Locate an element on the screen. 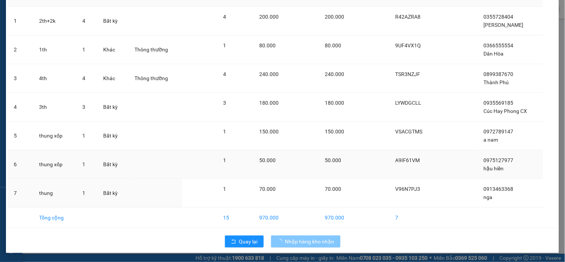 The width and height of the screenshot is (565, 262). span: rollback is located at coordinates (234, 242).